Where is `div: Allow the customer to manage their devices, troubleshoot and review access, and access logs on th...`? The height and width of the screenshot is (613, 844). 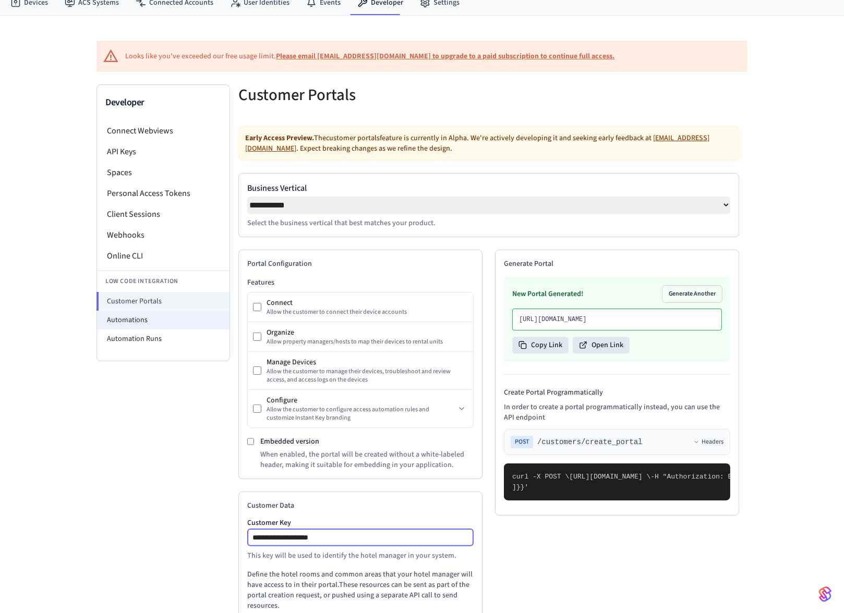
div: Allow the customer to manage their devices, troubleshoot and review access, and access logs on th... is located at coordinates (367, 376).